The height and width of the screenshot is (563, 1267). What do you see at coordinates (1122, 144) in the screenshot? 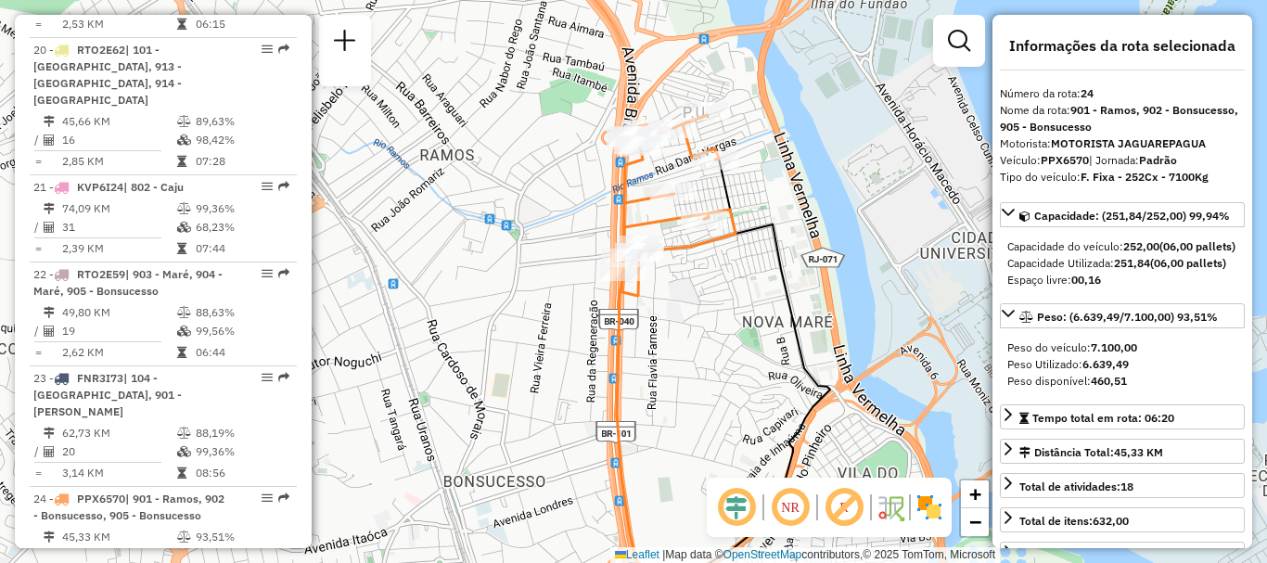
I see `div: Motorista:` at bounding box center [1122, 144].